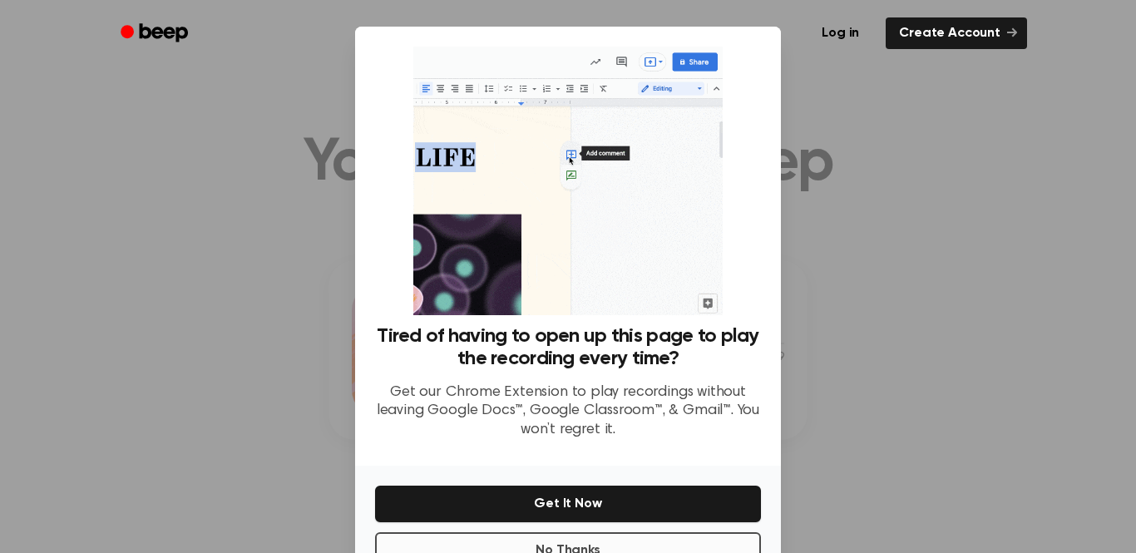  Describe the element at coordinates (567, 180) in the screenshot. I see `img: Beep extension in action` at that location.